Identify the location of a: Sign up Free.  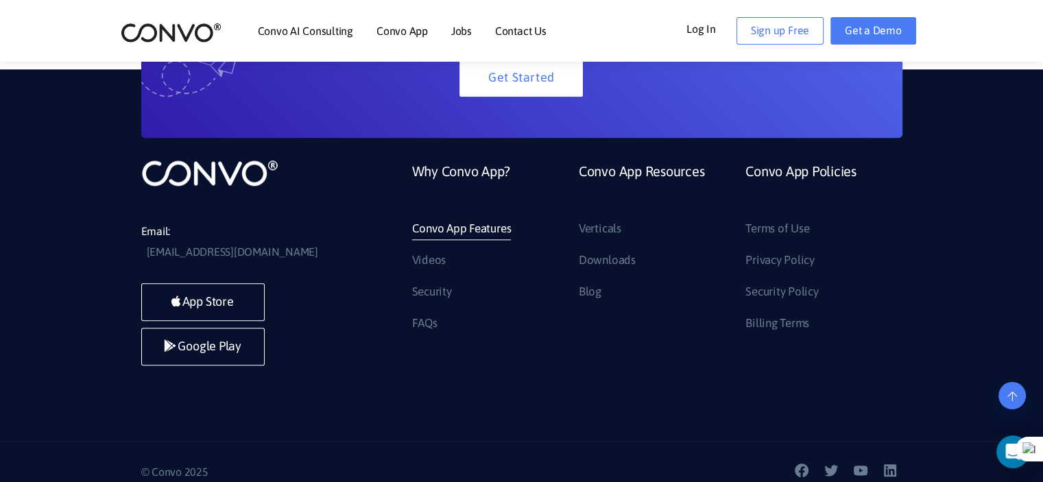
(780, 31).